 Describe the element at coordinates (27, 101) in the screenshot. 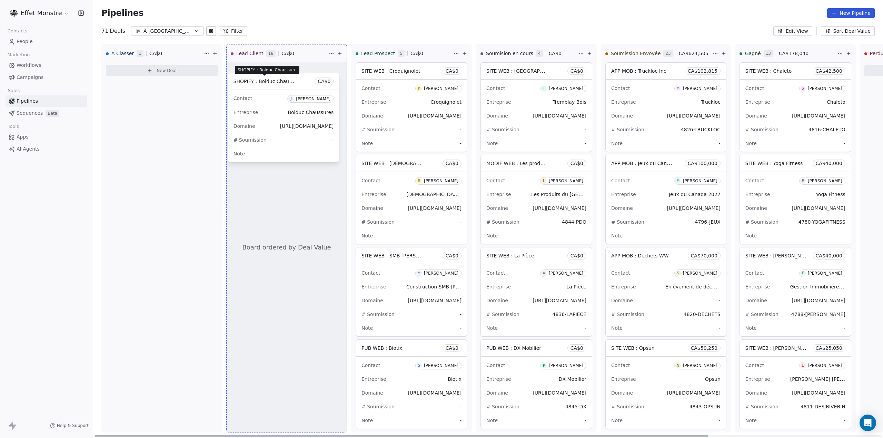

I see `span: Pipelines` at that location.